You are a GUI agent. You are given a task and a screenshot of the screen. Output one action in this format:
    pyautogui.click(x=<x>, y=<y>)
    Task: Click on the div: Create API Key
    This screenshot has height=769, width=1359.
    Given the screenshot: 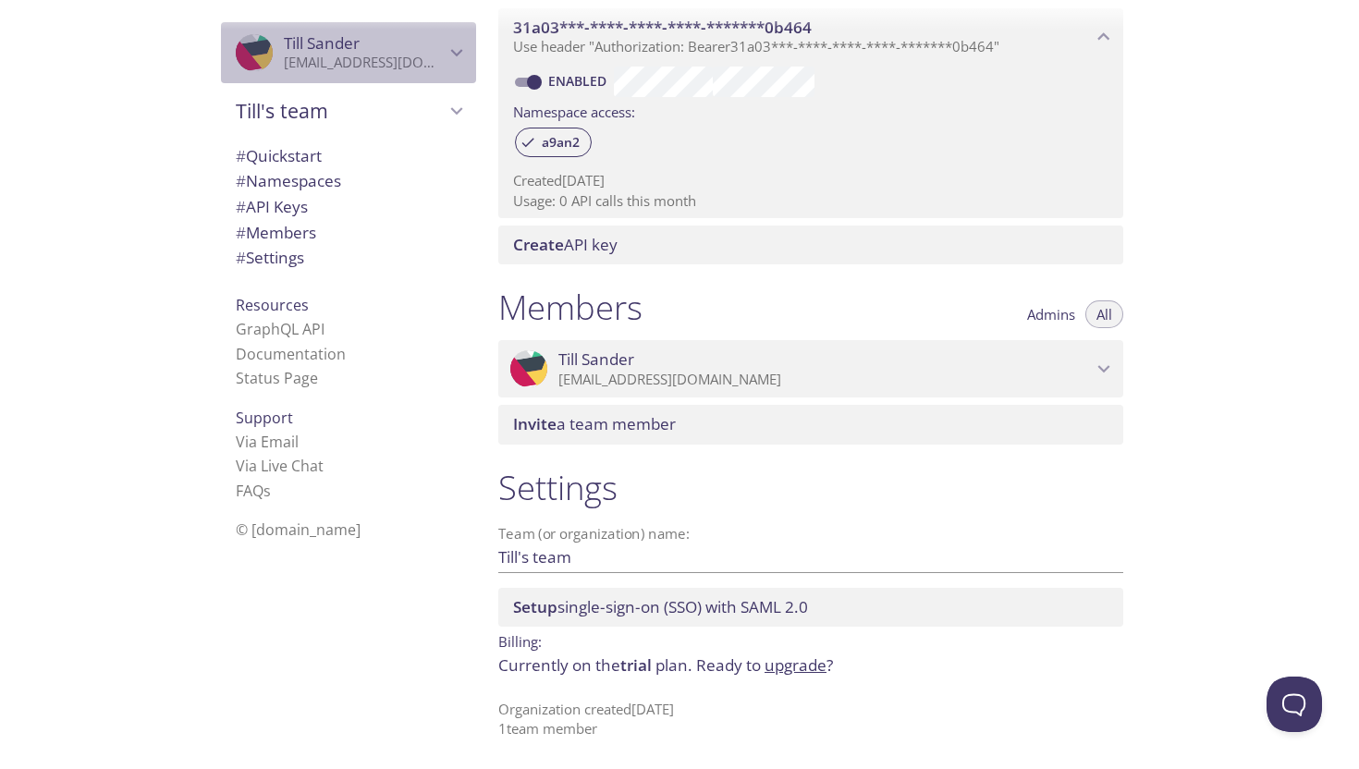 What is the action you would take?
    pyautogui.click(x=811, y=245)
    